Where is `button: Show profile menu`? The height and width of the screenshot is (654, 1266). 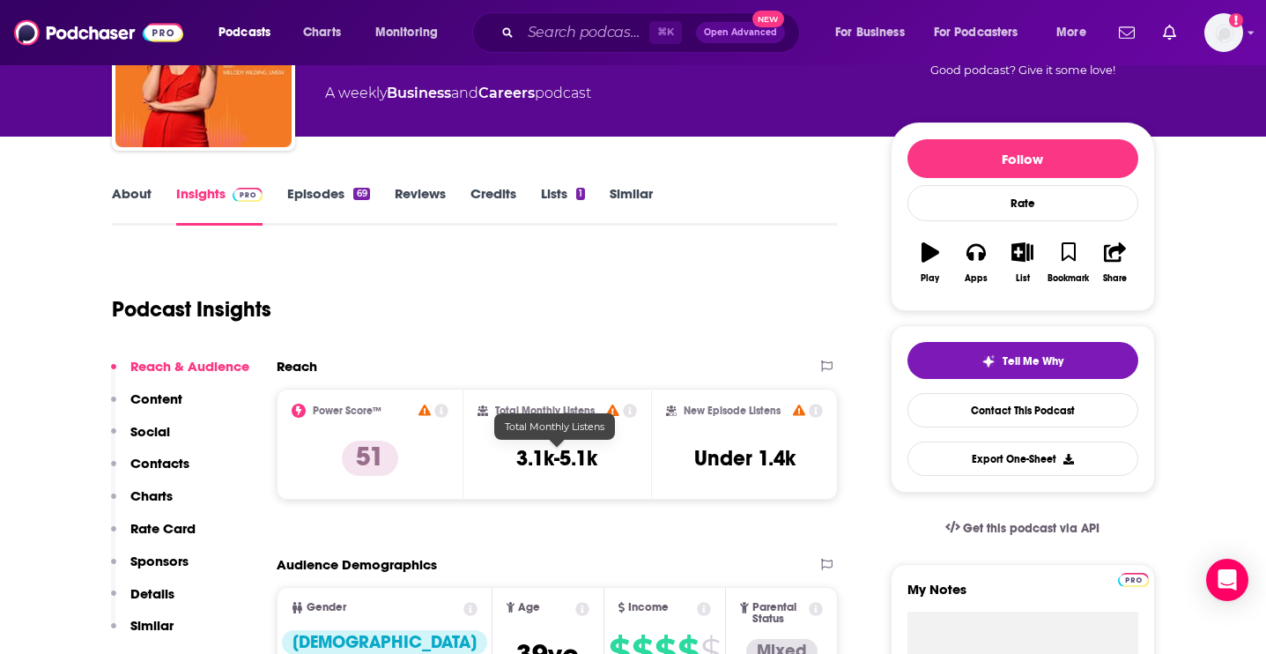
button: Show profile menu is located at coordinates (1224, 33).